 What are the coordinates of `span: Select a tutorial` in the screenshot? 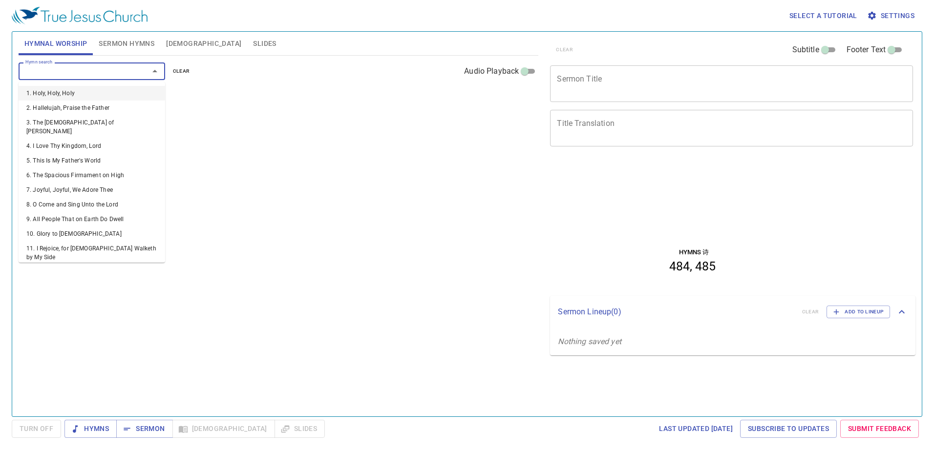 It's located at (823, 16).